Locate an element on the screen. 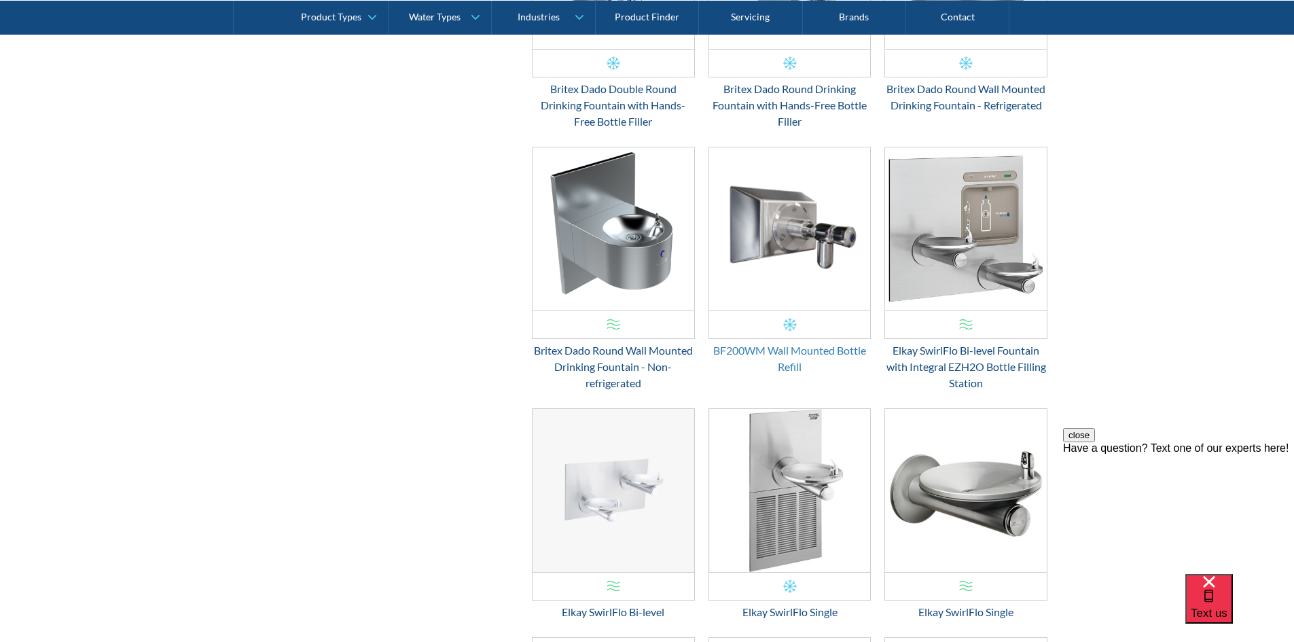 Image resolution: width=1294 pixels, height=642 pixels. img: Britex Dado Round Wall Mounted Drinking Fountain - Non-refrigerated is located at coordinates (614, 229).